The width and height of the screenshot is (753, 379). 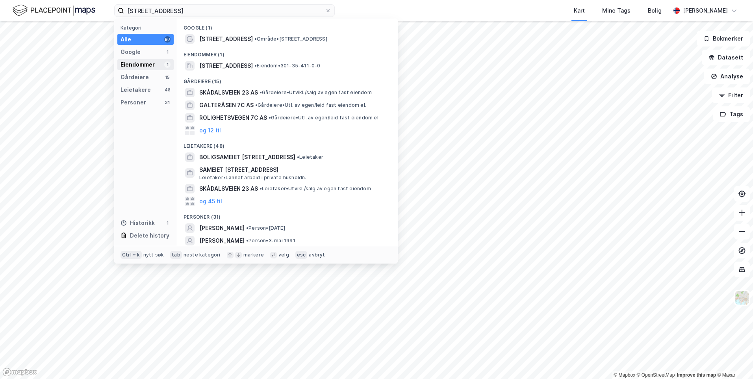 I want to click on div: Kontrollprogram for chat, so click(x=733, y=360).